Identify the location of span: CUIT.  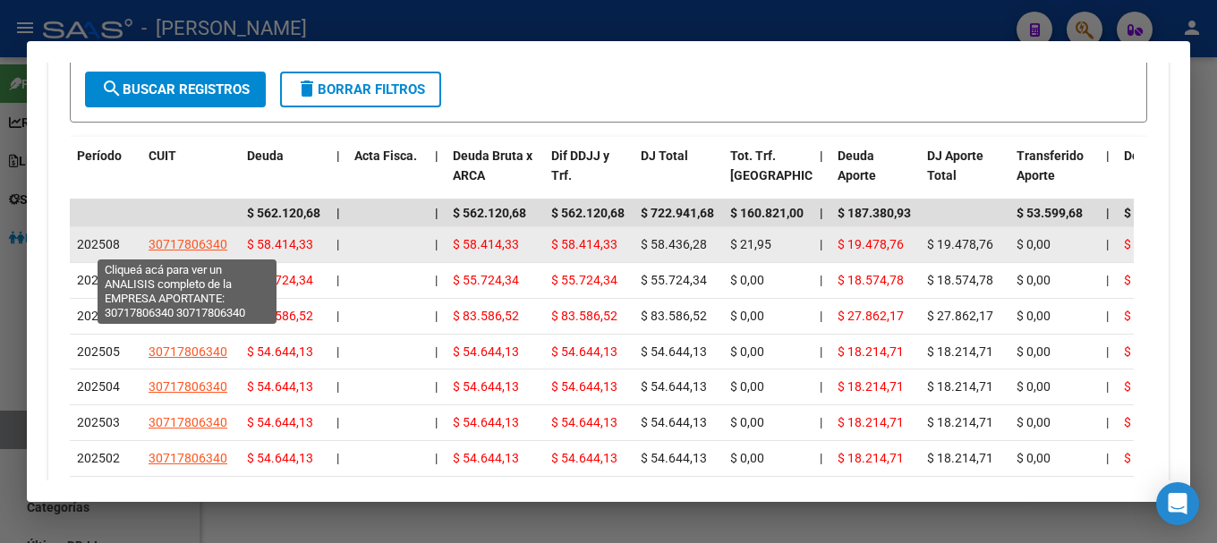
(162, 156).